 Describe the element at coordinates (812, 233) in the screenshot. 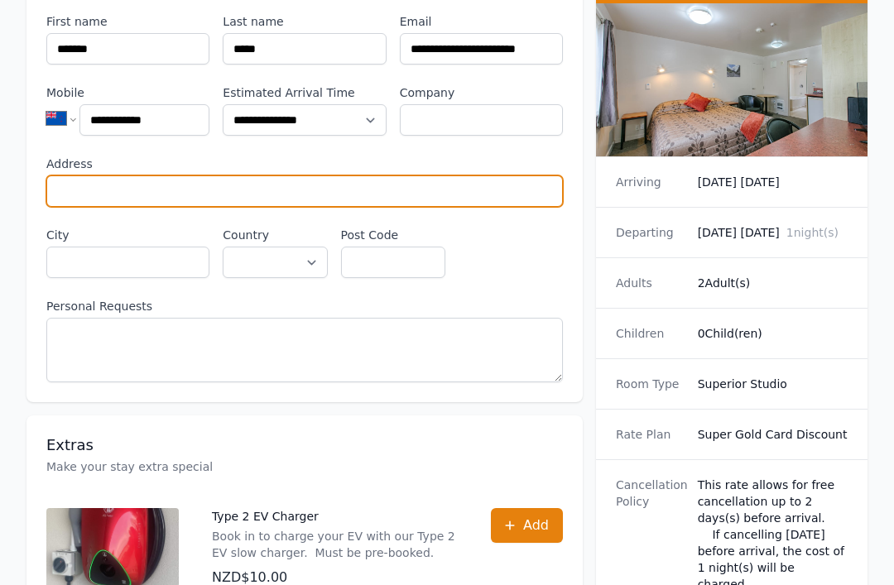

I see `span: 1 night(s)` at that location.